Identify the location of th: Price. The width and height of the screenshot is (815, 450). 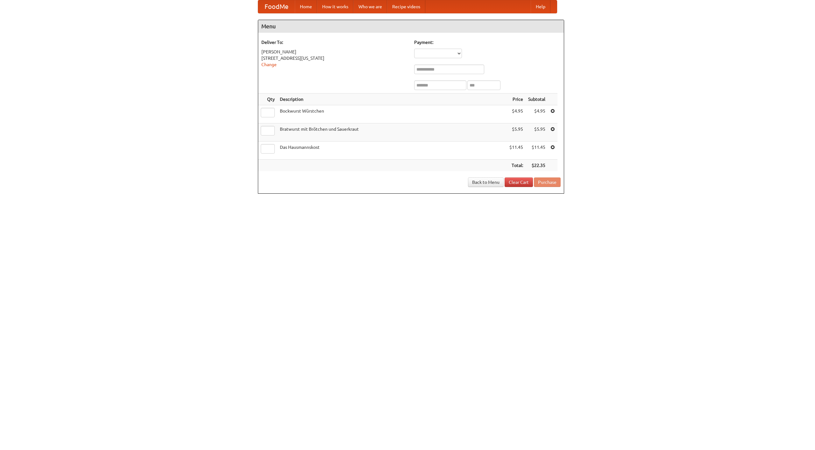
(516, 99).